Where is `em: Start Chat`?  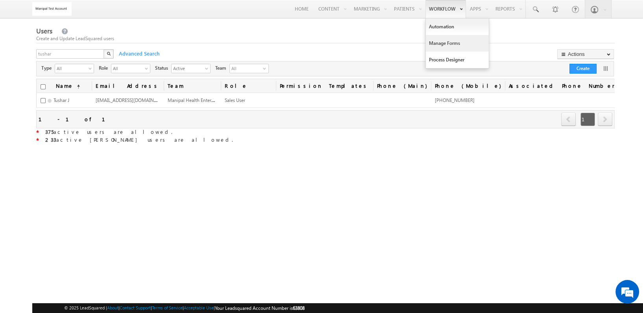 em: Start Chat is located at coordinates (125, 248).